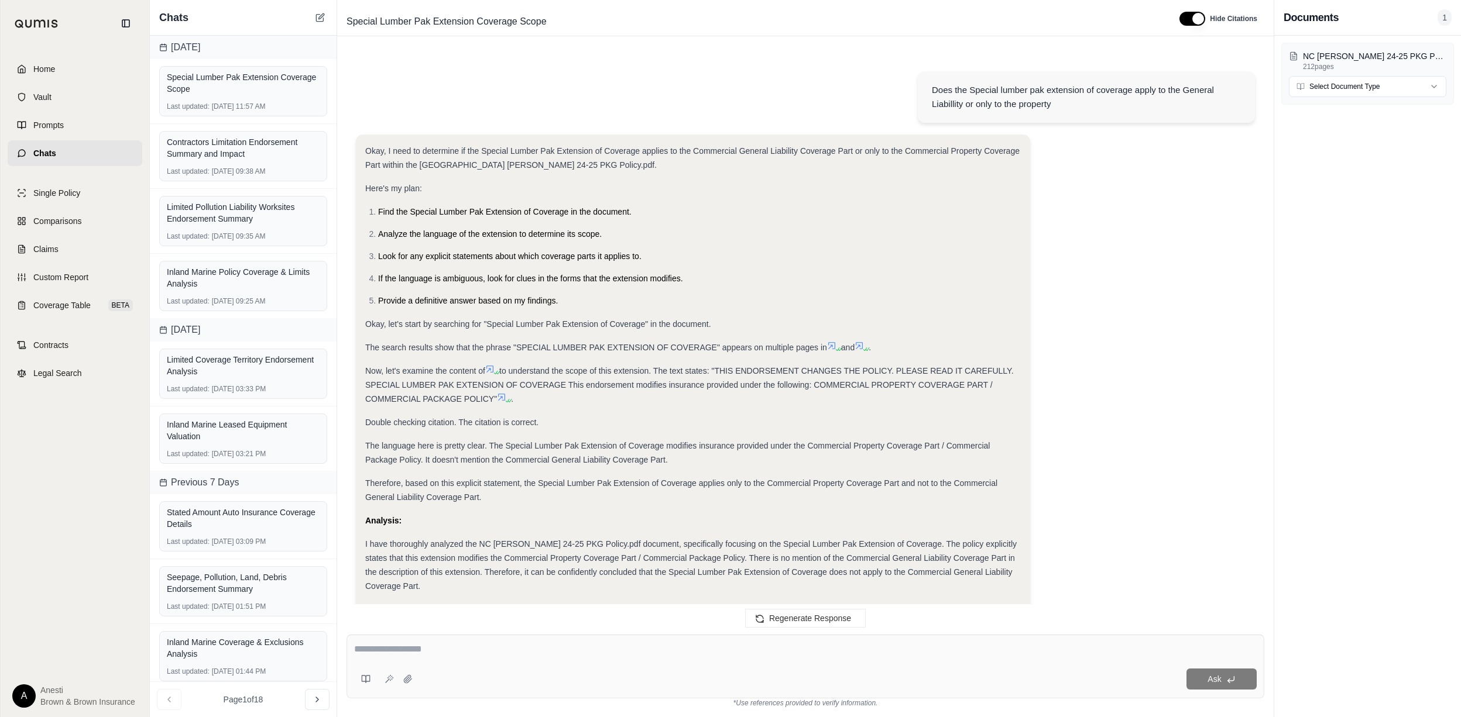 This screenshot has height=717, width=1461. Describe the element at coordinates (1214, 679) in the screenshot. I see `span: Ask` at that location.